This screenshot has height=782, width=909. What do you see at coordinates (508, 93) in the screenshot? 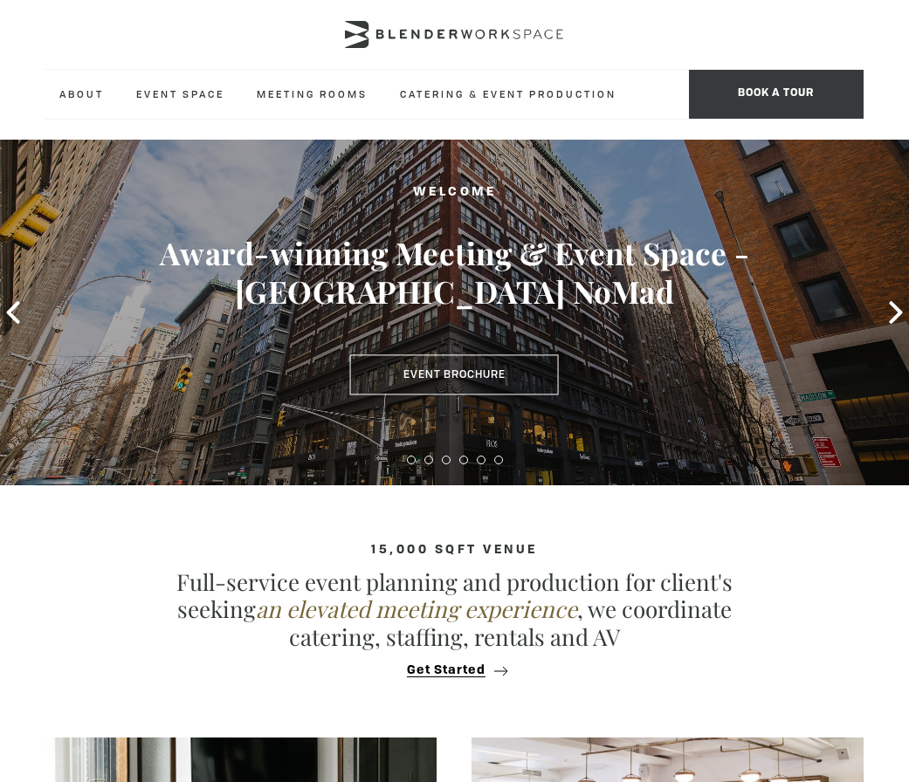
I see `a: Catering & Event Production` at bounding box center [508, 93].